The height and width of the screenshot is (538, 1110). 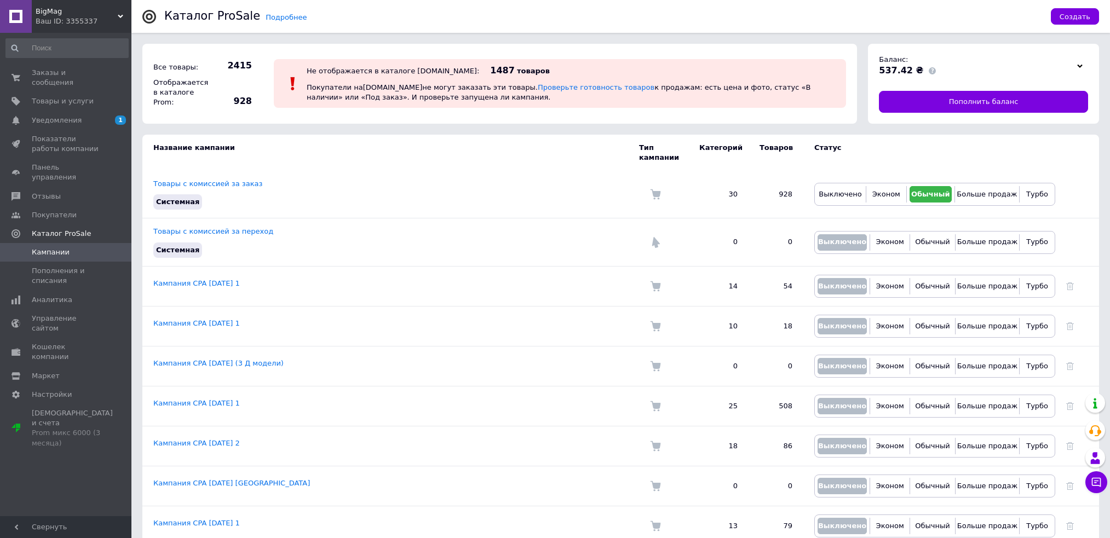 What do you see at coordinates (50, 252) in the screenshot?
I see `span: Кампании` at bounding box center [50, 252].